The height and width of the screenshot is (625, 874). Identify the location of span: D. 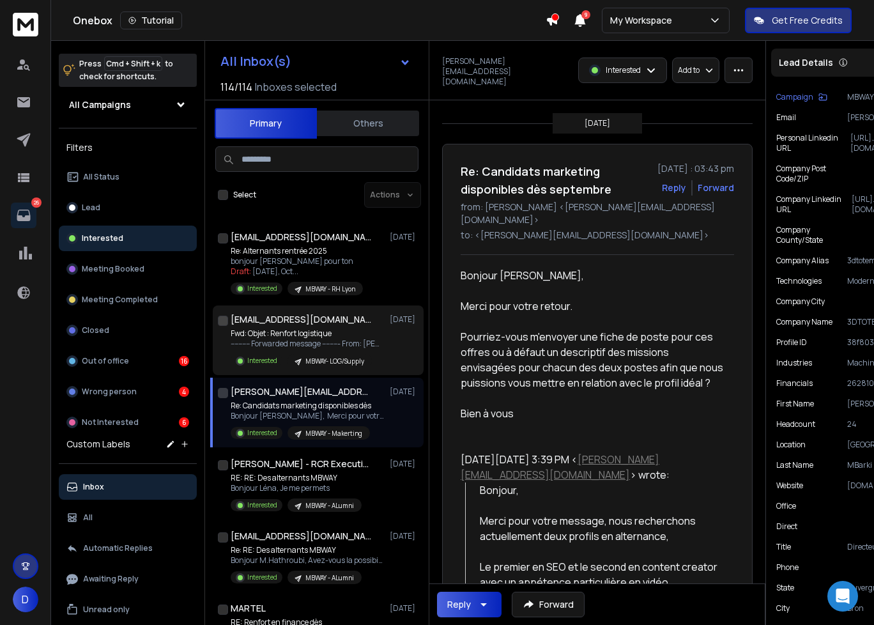
(26, 600).